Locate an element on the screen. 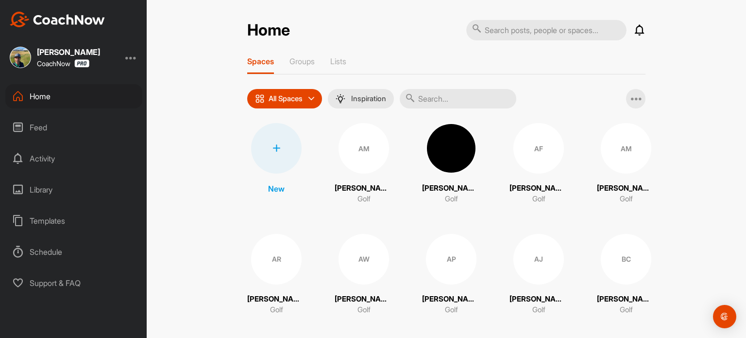  div: Activity is located at coordinates (74, 158).